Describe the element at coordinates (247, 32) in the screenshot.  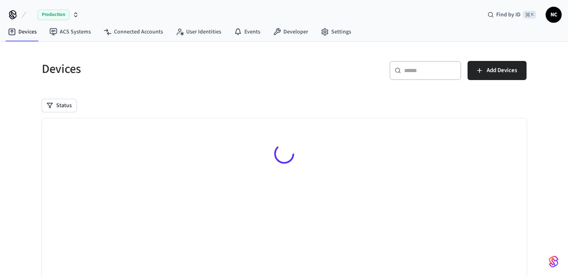
I see `a: Events` at that location.